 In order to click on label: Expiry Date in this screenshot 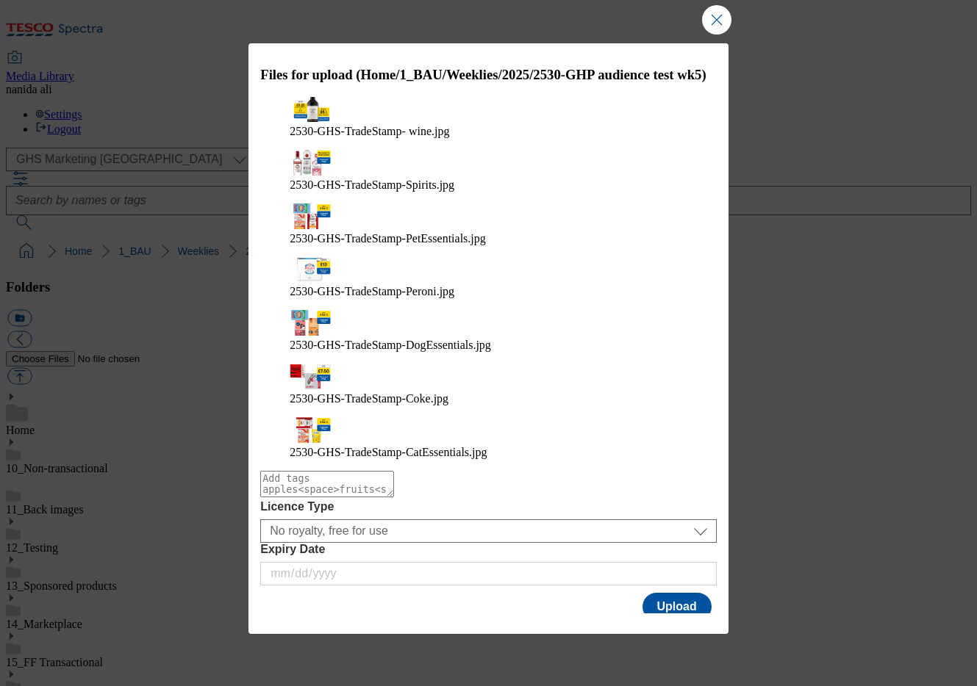, I will do `click(488, 550)`.